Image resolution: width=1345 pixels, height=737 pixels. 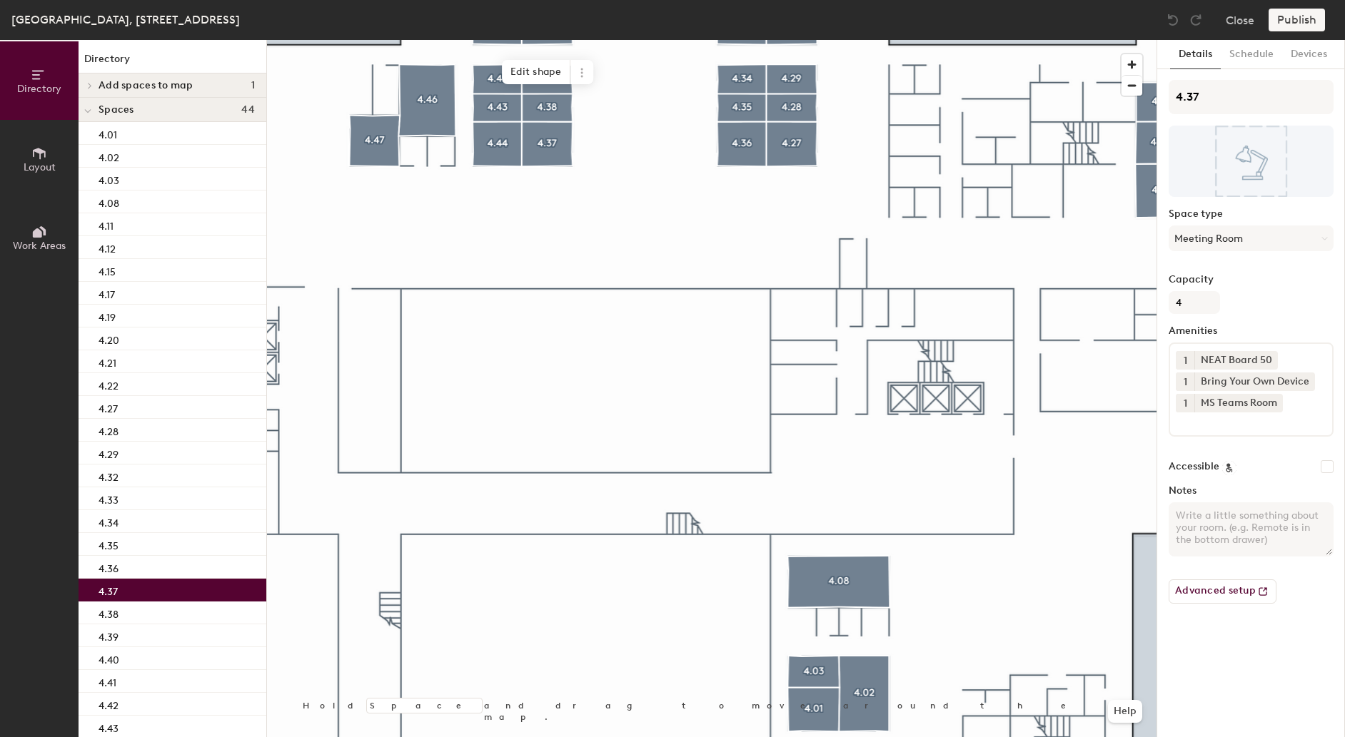 I want to click on span: Add spaces to map, so click(x=146, y=86).